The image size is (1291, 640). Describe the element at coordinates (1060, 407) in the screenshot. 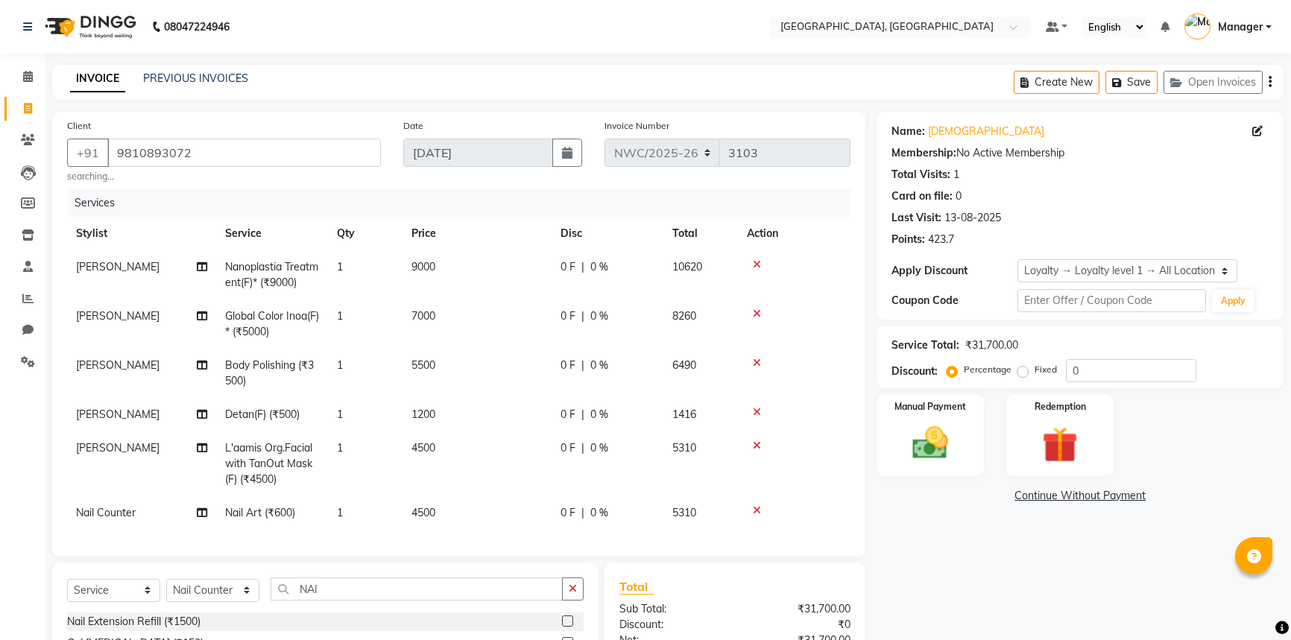

I see `label: Redemption` at that location.